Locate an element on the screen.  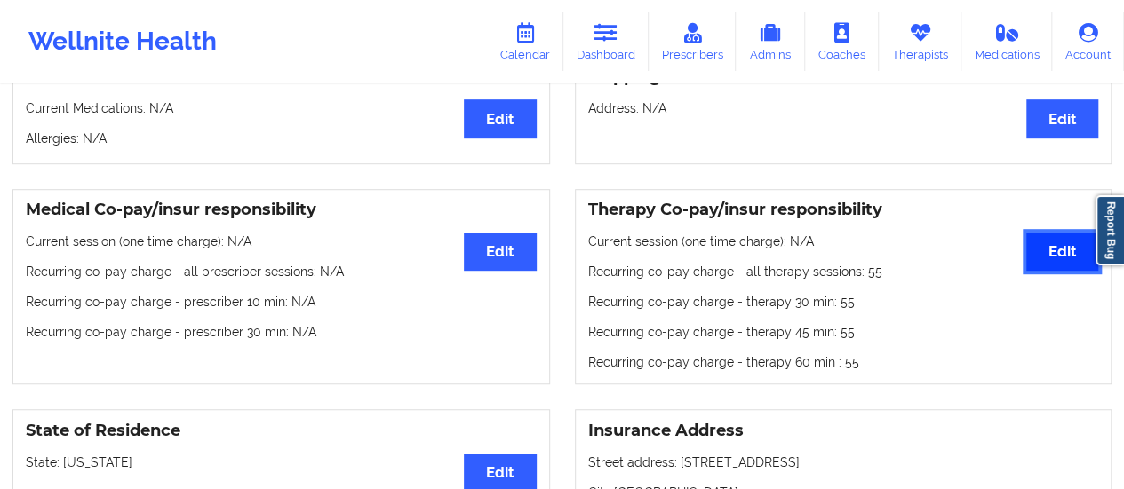
a: Calendar is located at coordinates (525, 42).